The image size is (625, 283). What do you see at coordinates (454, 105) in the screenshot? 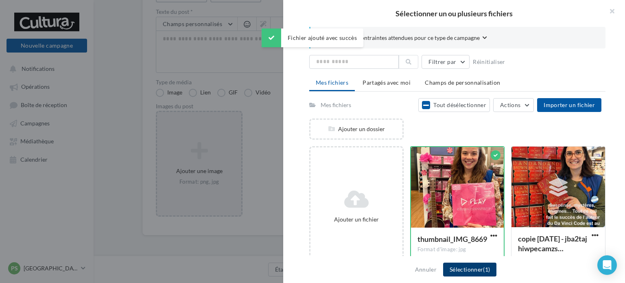
I see `button: Tout désélectionner` at bounding box center [454, 105].